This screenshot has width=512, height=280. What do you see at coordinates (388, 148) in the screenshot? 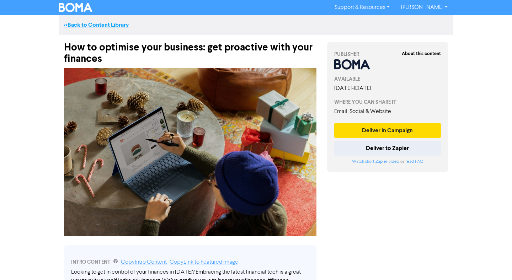
I see `button: Deliver to Zapier` at bounding box center [388, 148].